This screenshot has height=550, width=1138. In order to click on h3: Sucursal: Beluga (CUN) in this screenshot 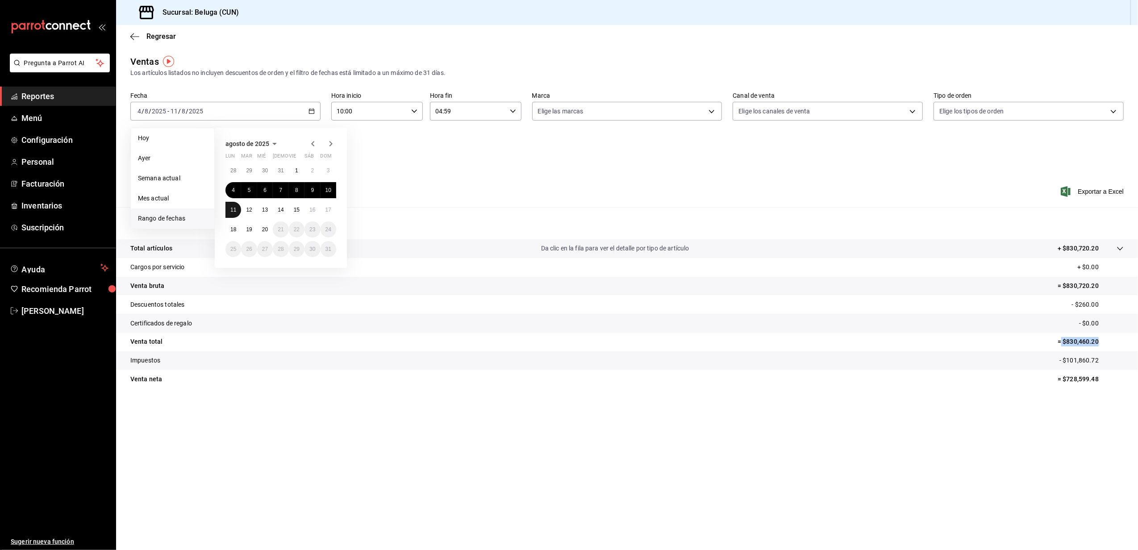, I will do `click(197, 13)`.